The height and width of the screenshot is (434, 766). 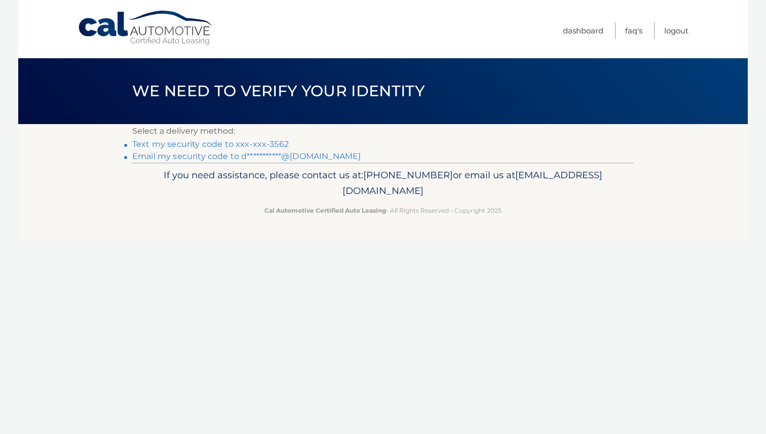 I want to click on a: Dashboard, so click(x=583, y=30).